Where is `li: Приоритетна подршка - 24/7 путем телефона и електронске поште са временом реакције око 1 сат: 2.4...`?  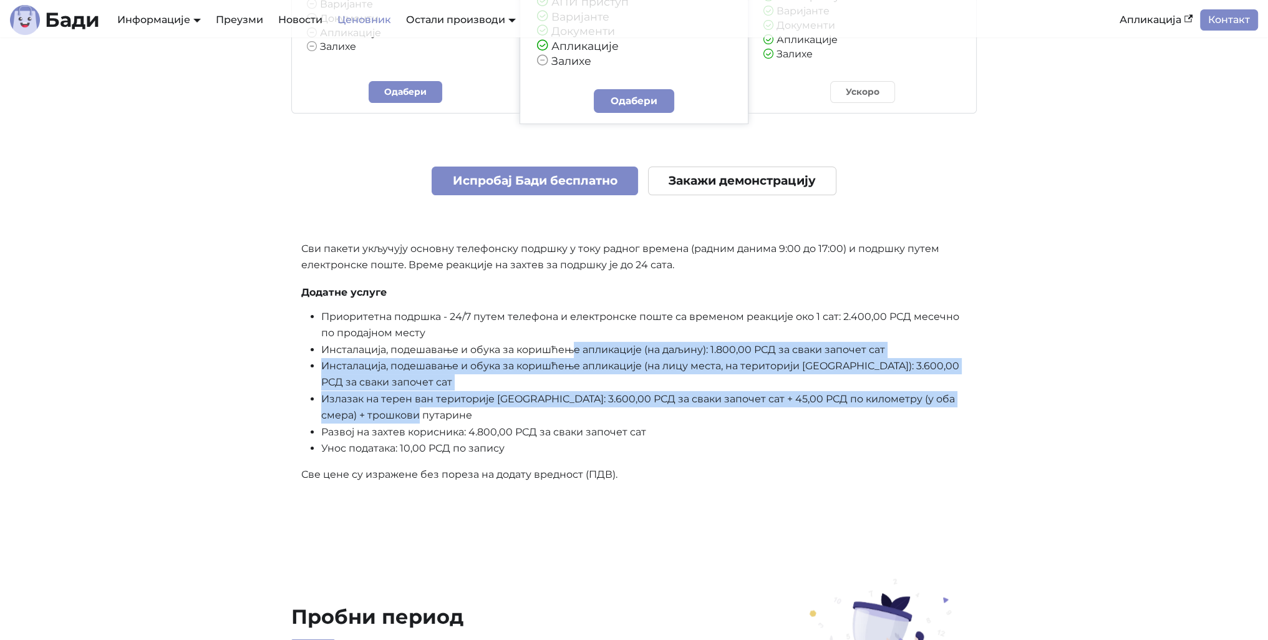
li: Приоритетна подршка - 24/7 путем телефона и електронске поште са временом реакције око 1 сат: 2.4... is located at coordinates (644, 325).